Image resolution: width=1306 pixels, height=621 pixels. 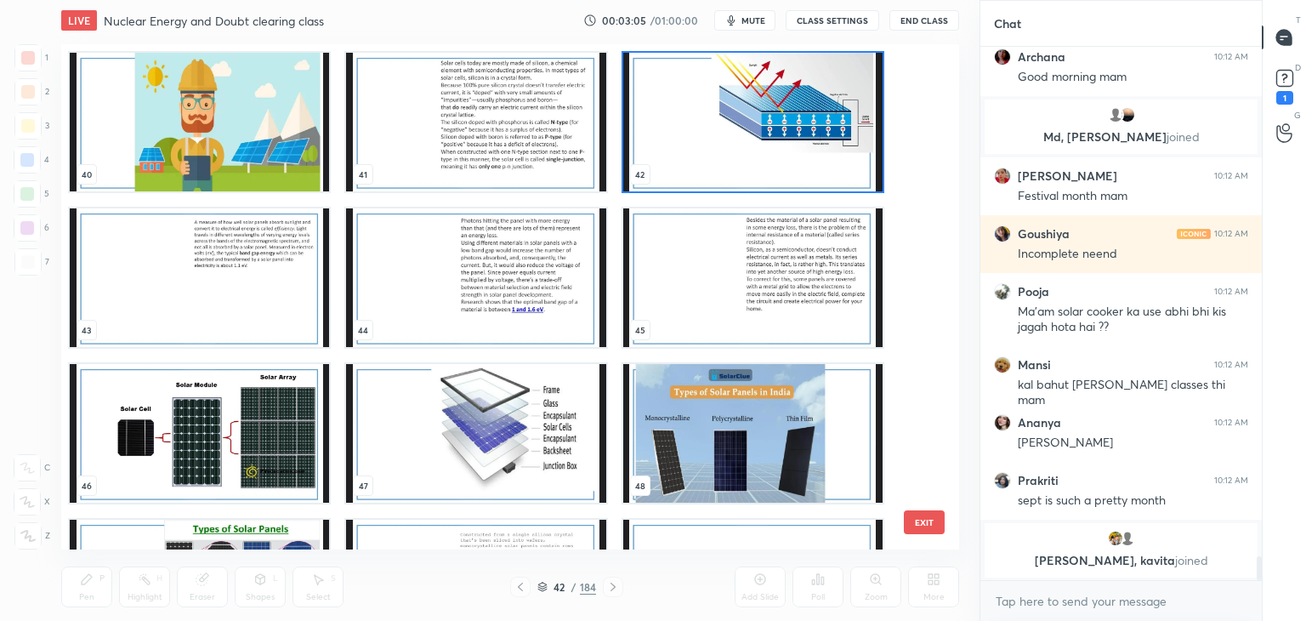 I want to click on h6: Goushiya, so click(x=1044, y=234).